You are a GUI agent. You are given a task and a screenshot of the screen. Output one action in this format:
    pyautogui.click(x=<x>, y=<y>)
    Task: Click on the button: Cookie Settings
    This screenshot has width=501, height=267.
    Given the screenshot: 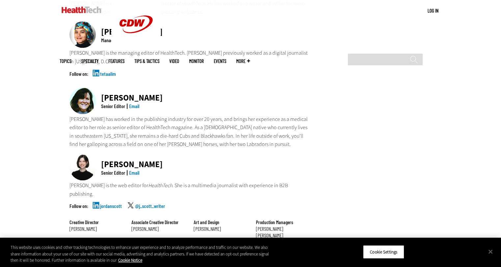 What is the action you would take?
    pyautogui.click(x=383, y=252)
    